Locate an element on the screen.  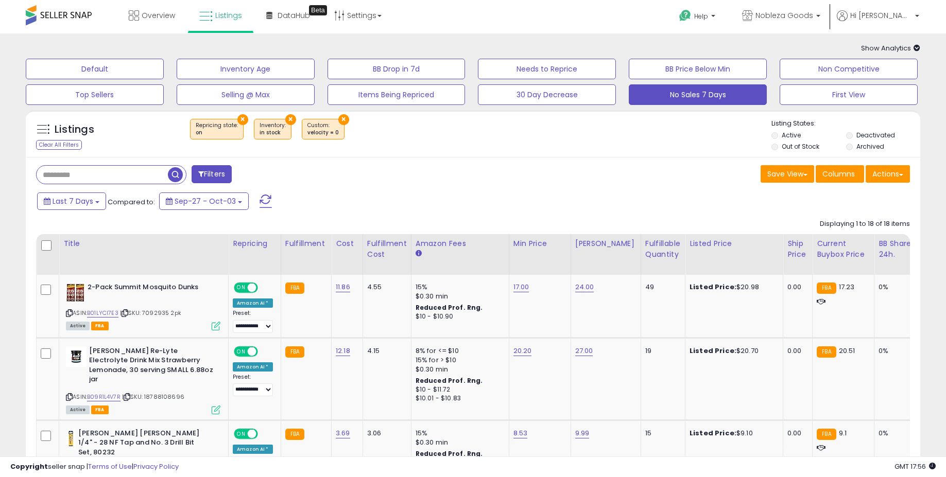
span: FBA is located at coordinates (100, 410).